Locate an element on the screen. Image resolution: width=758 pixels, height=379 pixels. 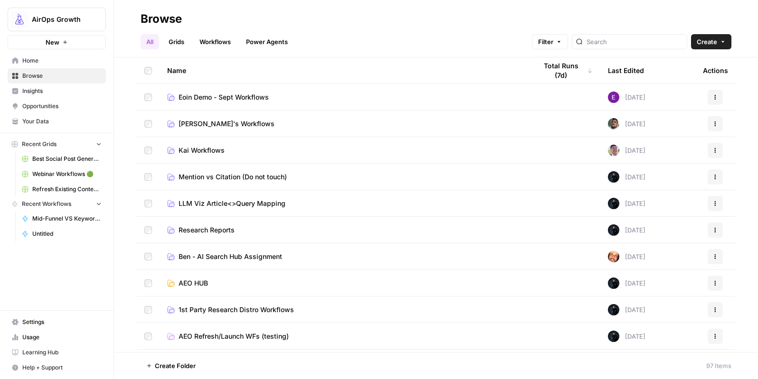
a: Home is located at coordinates (57, 61).